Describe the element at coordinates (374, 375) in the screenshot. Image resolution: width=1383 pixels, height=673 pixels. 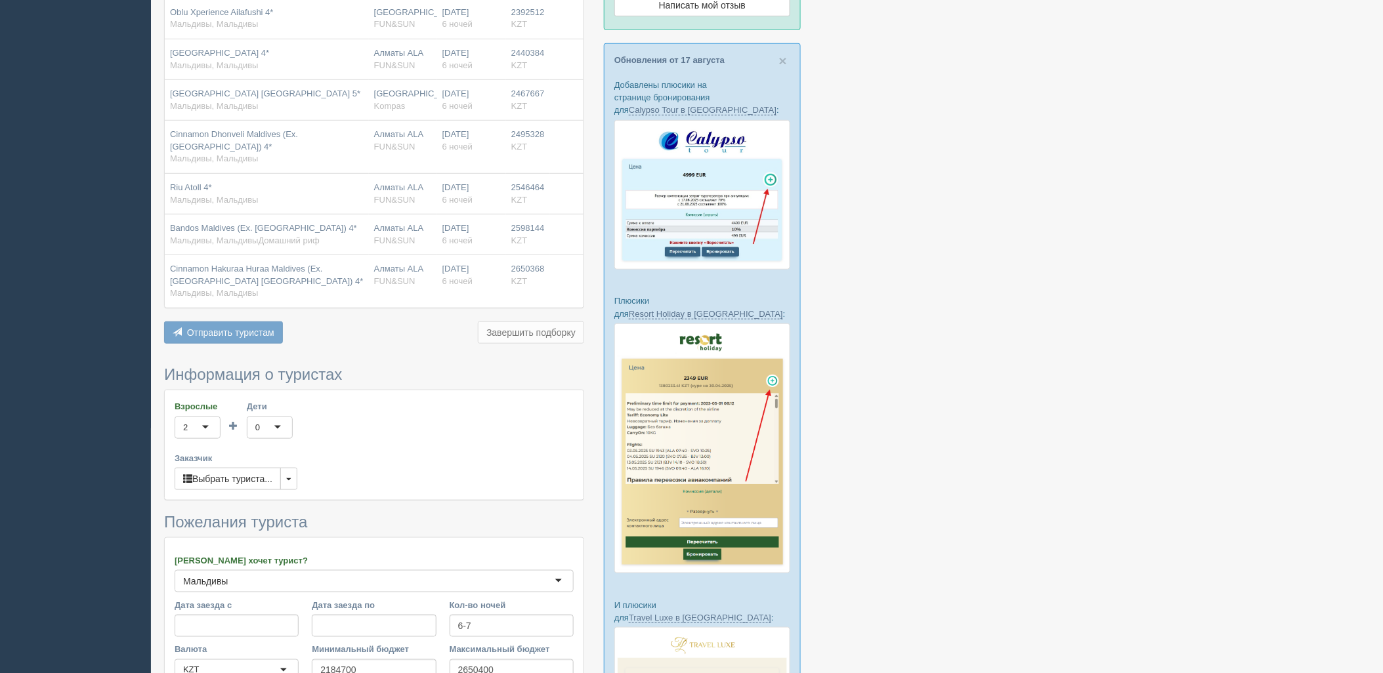
I see `h3: Информация о туристах` at that location.